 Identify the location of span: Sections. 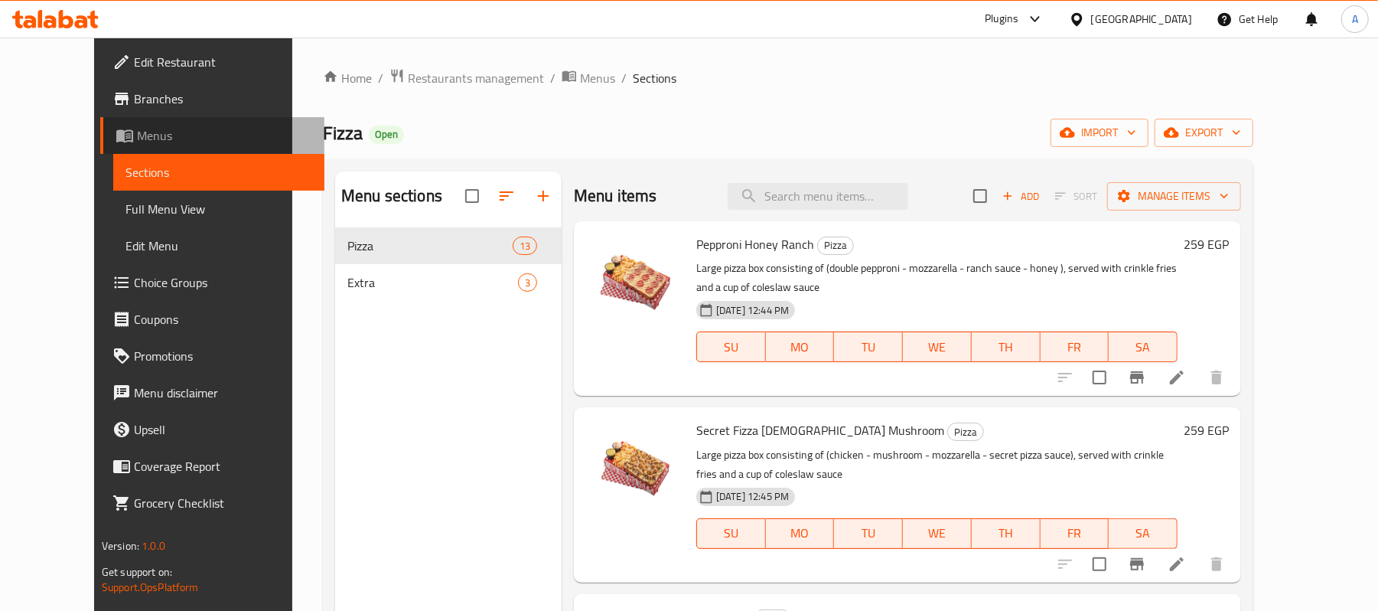
(219, 172).